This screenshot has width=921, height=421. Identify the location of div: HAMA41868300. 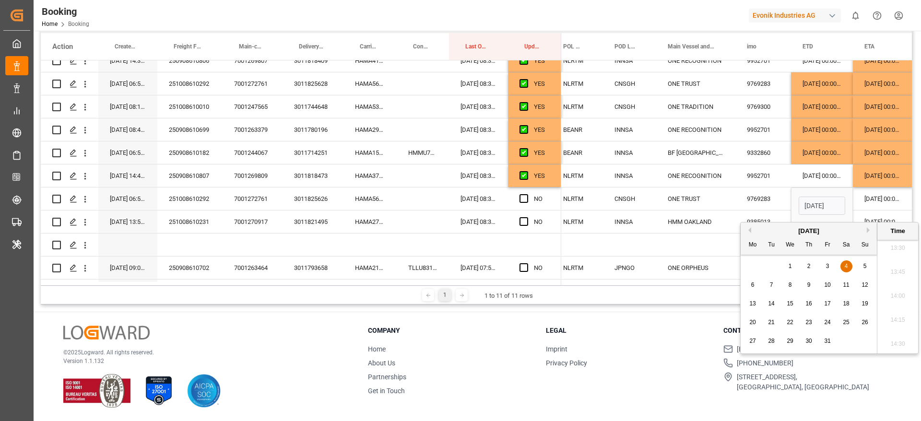
(370, 60).